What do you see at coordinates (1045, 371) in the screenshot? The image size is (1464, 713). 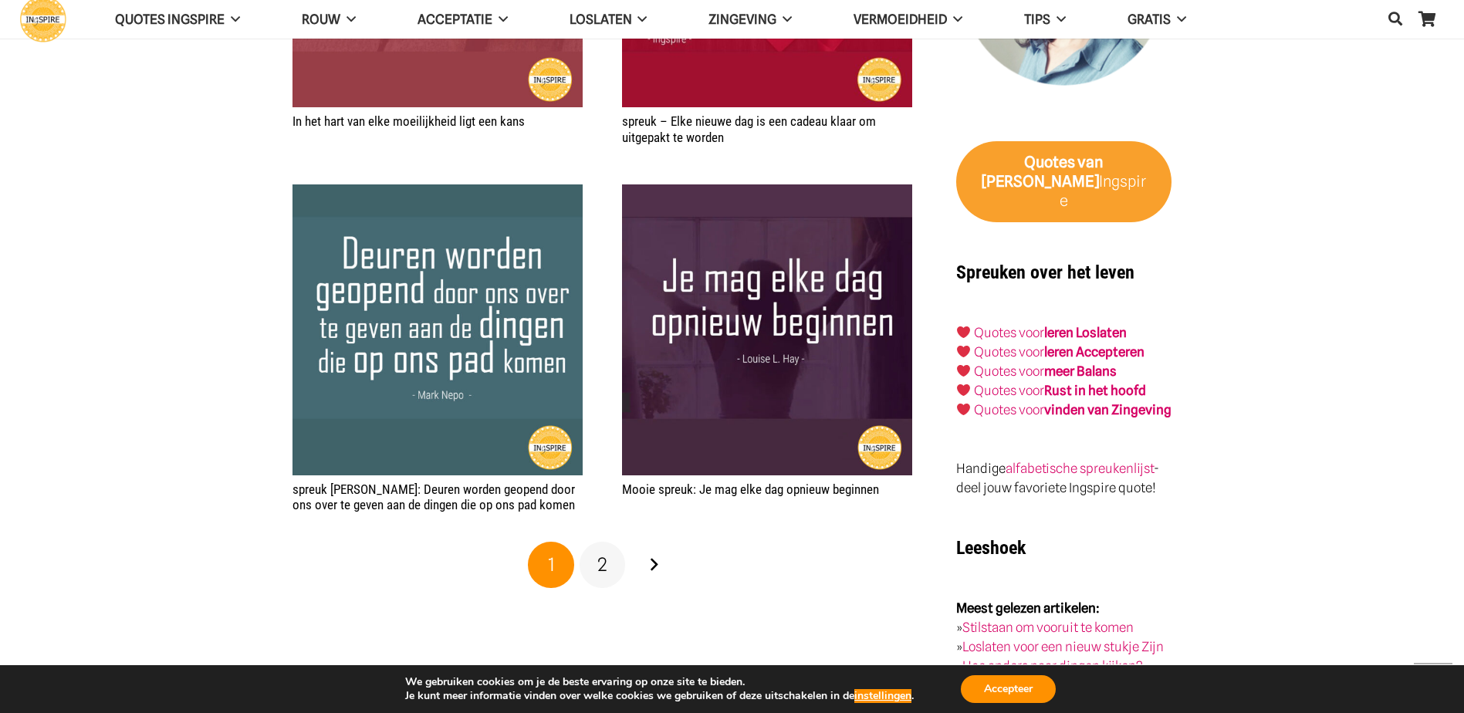 I see `a: Quotes voormeer Balans` at bounding box center [1045, 371].